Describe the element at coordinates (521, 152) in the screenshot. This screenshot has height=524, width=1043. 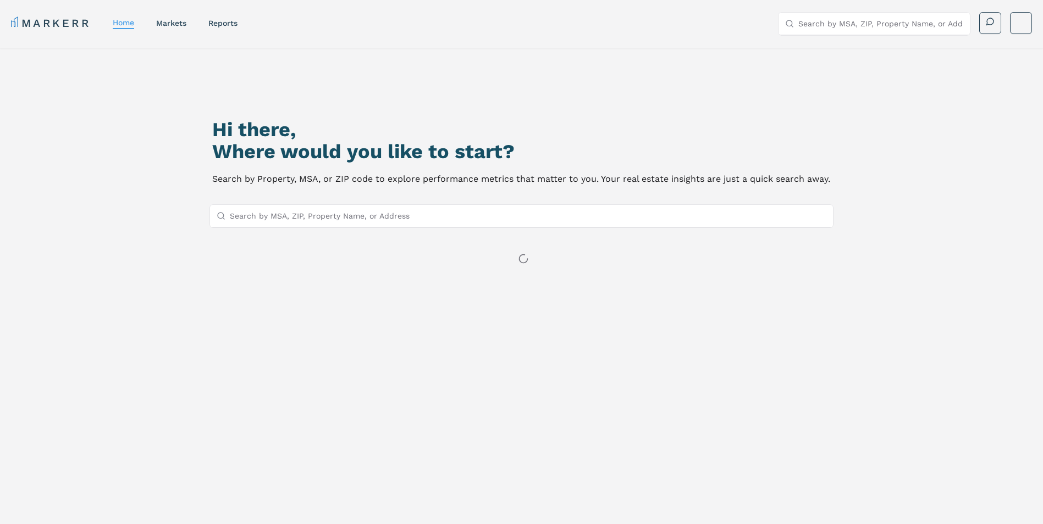
I see `h2: Where would you like to start?` at that location.